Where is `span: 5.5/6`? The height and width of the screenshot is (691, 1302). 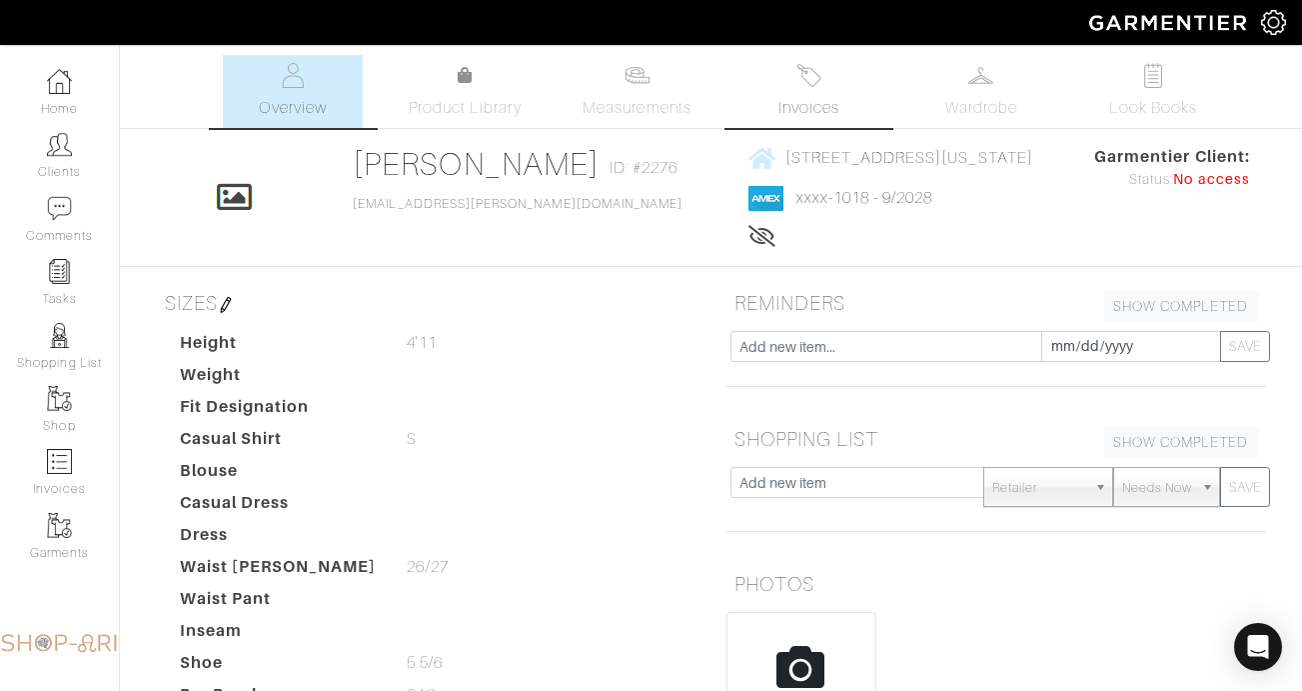 span: 5.5/6 is located at coordinates (424, 663).